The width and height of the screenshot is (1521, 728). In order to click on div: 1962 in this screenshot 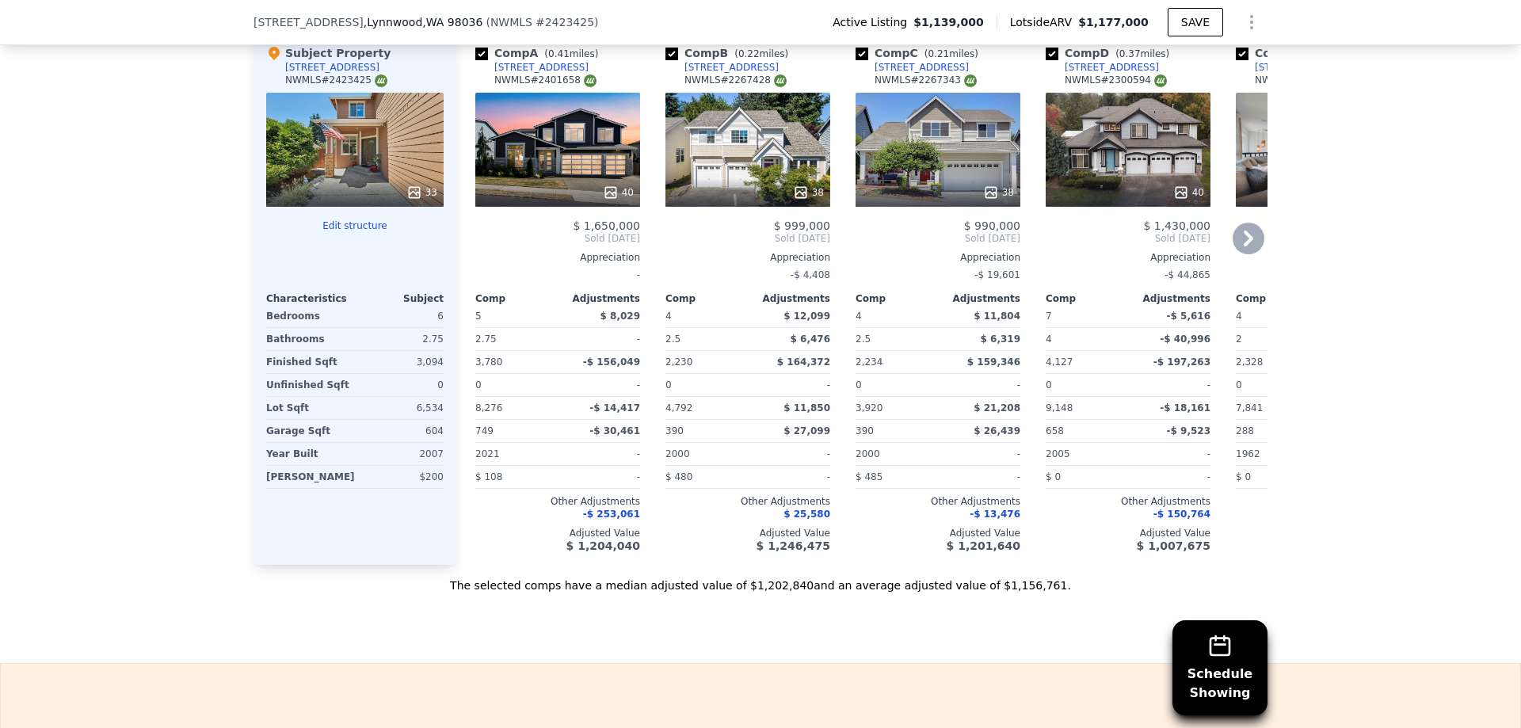, I will do `click(1276, 454)`.